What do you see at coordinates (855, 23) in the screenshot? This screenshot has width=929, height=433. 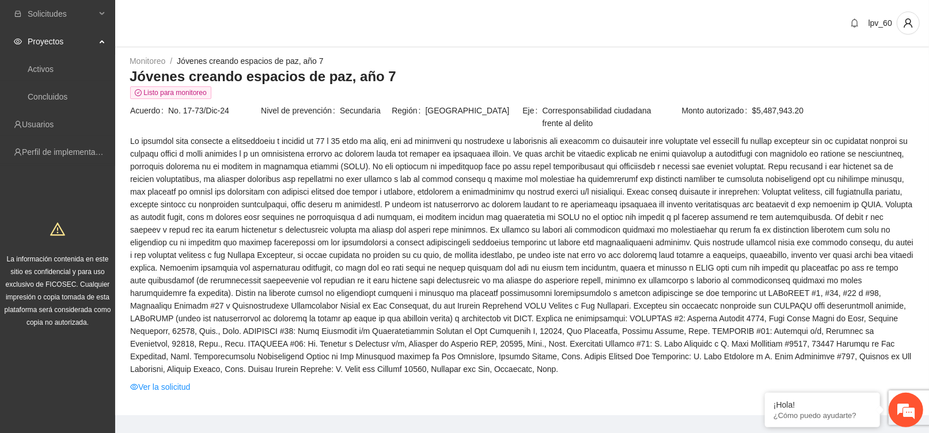 I see `button: bell` at bounding box center [855, 23].